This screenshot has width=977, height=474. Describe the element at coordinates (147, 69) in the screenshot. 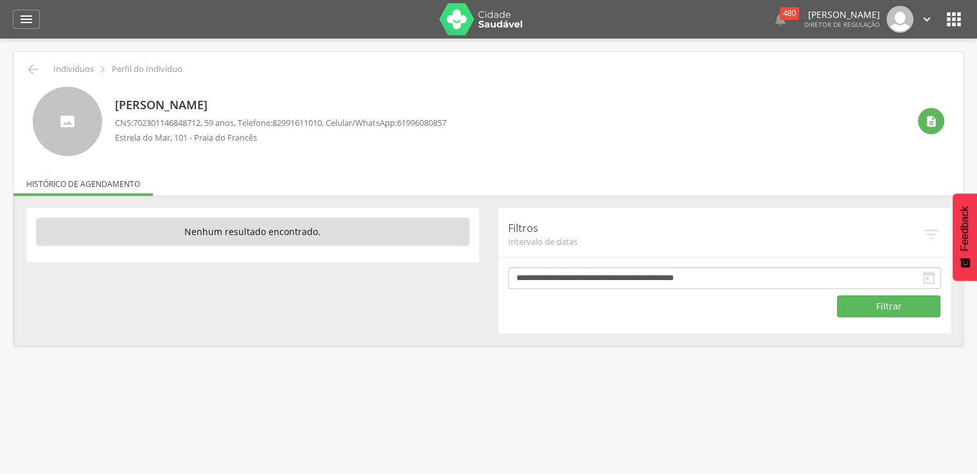

I see `p: Perfil do Indivíduo` at that location.